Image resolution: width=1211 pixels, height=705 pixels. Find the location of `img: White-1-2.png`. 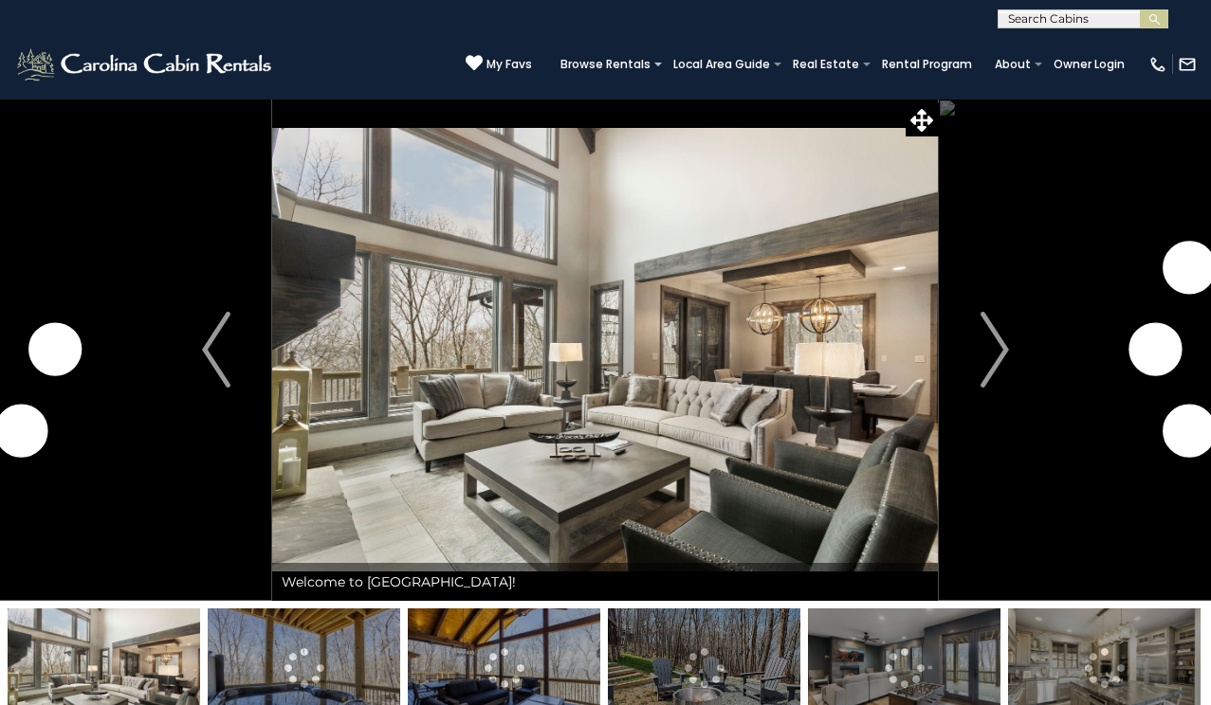

img: White-1-2.png is located at coordinates (145, 64).